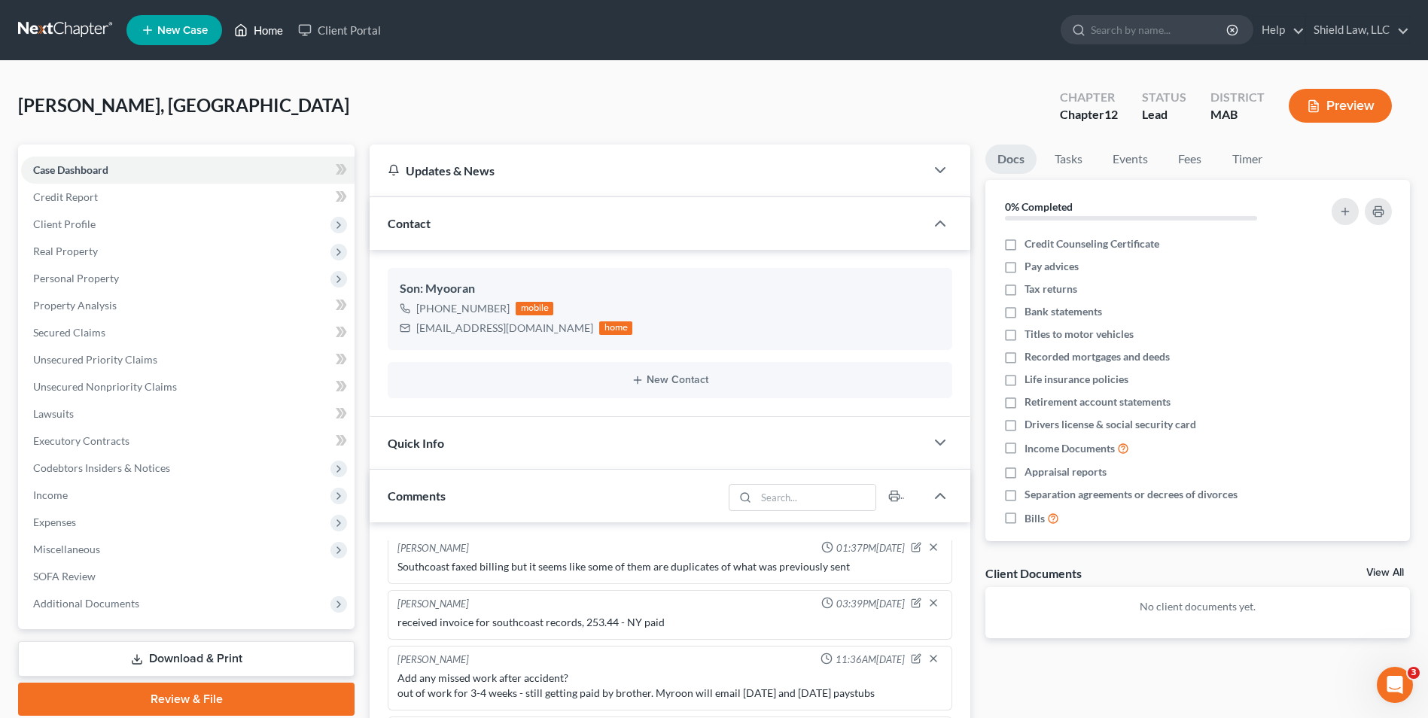  Describe the element at coordinates (1034, 519) in the screenshot. I see `span: Bills` at that location.